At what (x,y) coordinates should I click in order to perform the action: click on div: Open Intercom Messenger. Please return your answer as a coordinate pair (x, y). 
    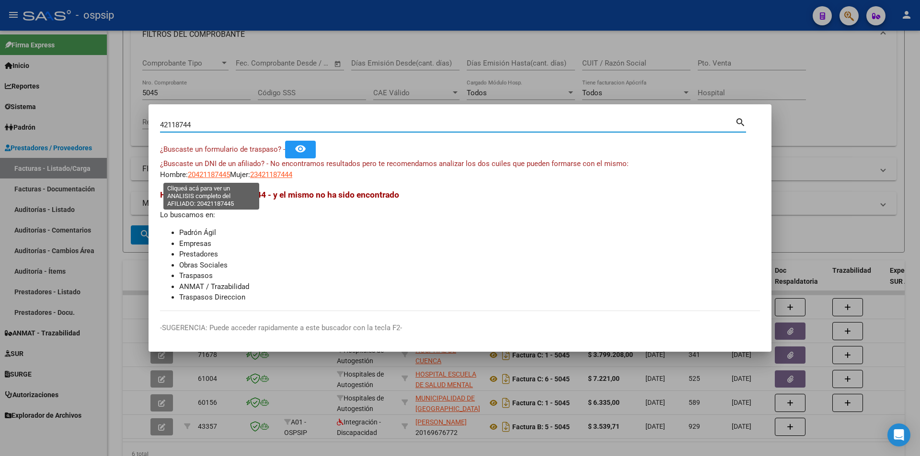
    Looking at the image, I should click on (899, 435).